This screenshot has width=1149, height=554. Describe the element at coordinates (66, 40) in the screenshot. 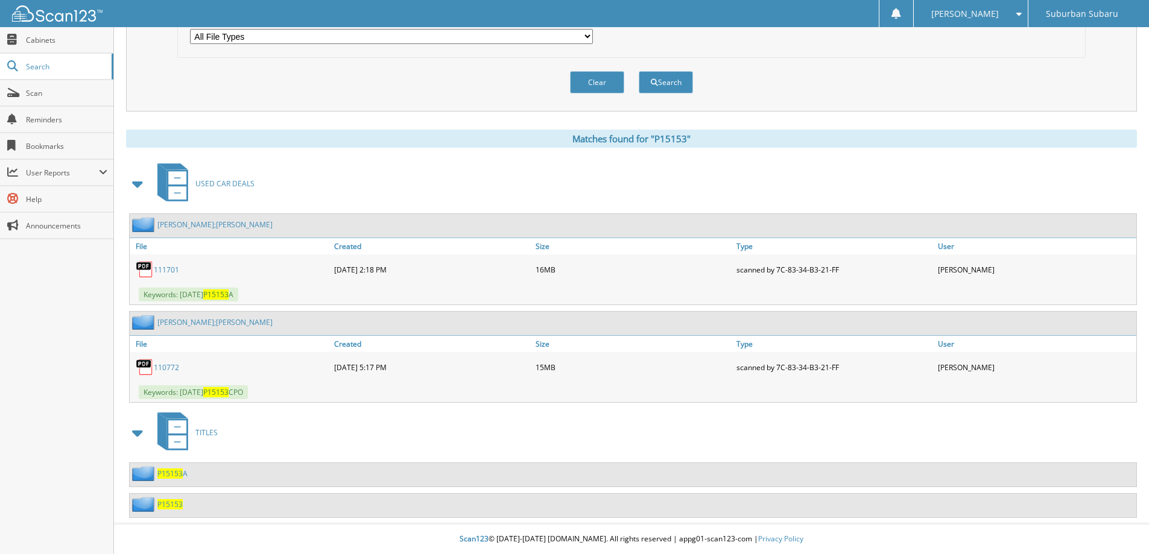

I see `span: Cabinets` at that location.